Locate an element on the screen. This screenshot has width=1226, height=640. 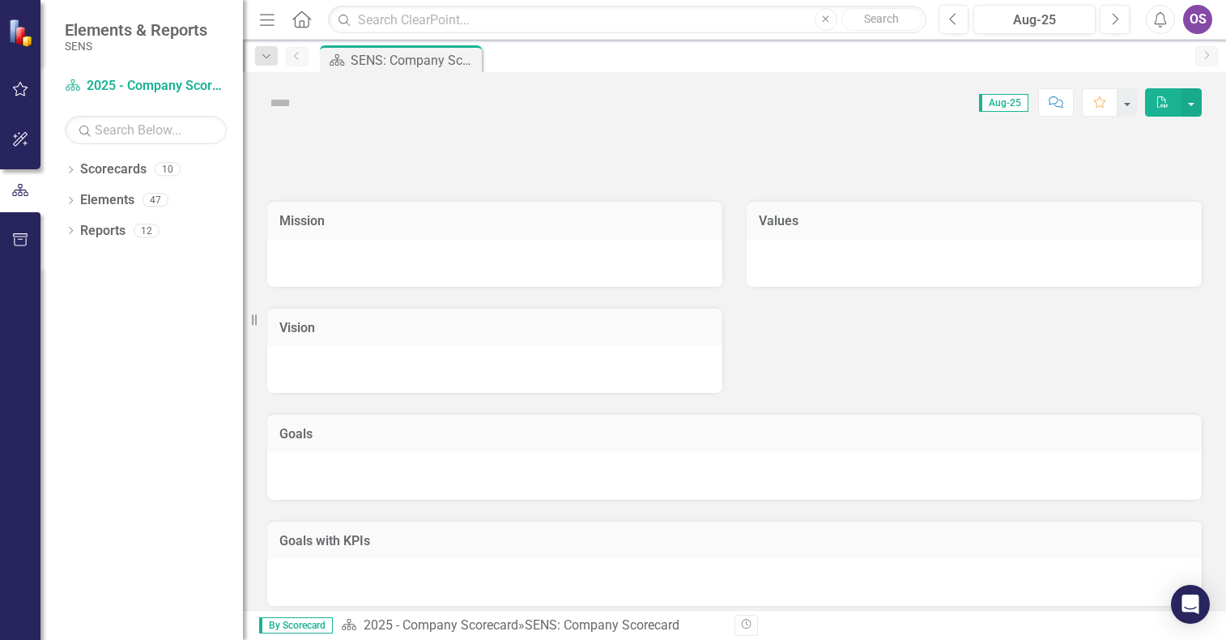
input: Search Below... is located at coordinates (146, 130).